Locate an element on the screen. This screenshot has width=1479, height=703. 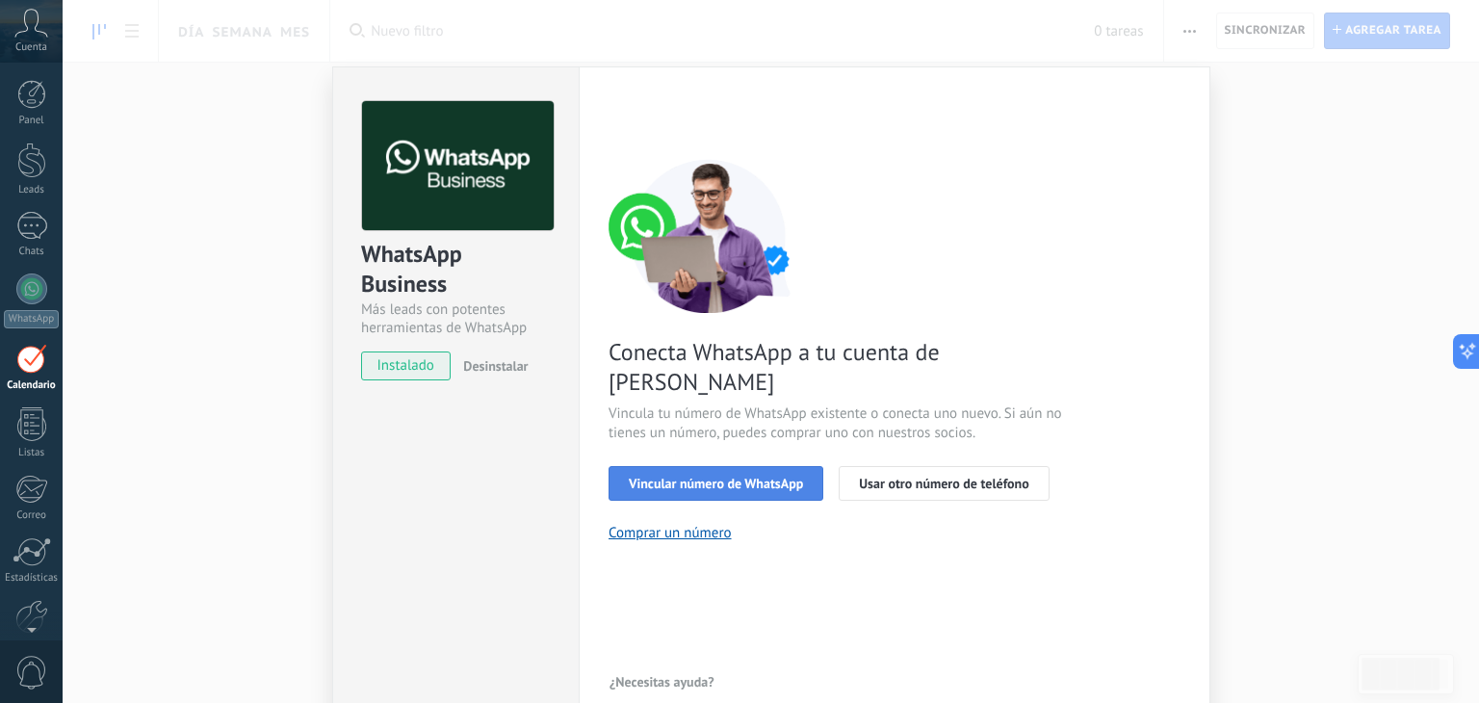
button: ¿Necesitas ayuda? is located at coordinates (662, 682).